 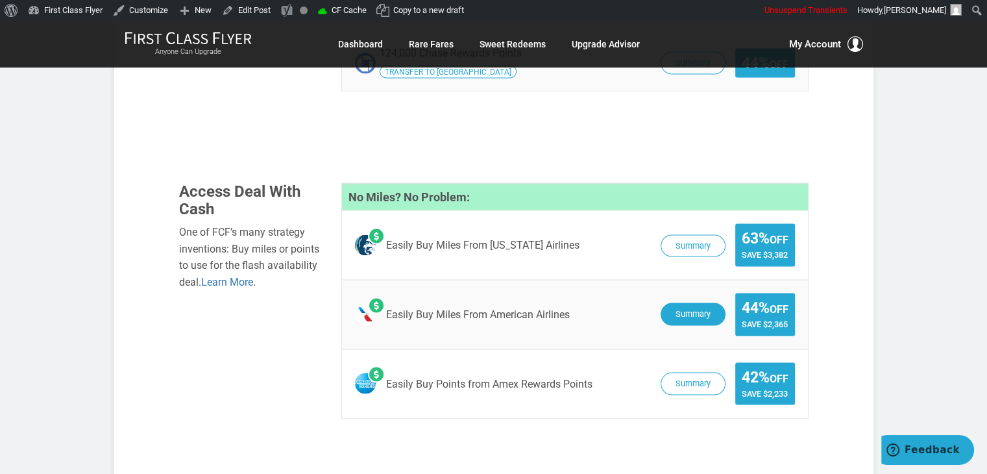 What do you see at coordinates (227, 281) in the screenshot?
I see `a: Learn More` at bounding box center [227, 281].